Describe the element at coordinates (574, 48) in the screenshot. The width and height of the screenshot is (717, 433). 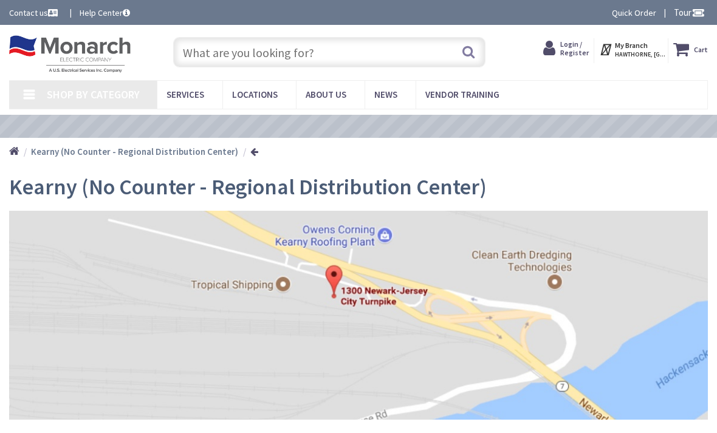
I see `span: Login / Register` at that location.